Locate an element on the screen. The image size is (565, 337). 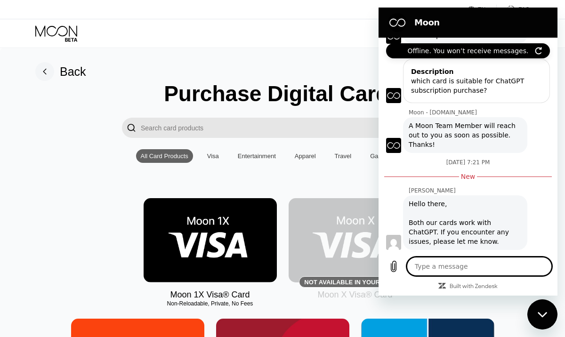
div: Moon X Visa® Card is located at coordinates (355, 295).